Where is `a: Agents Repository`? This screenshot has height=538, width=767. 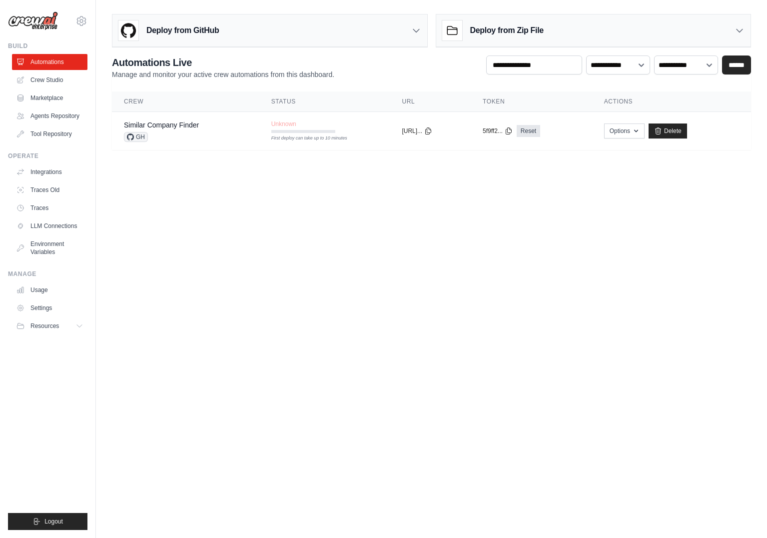 a: Agents Repository is located at coordinates (49, 116).